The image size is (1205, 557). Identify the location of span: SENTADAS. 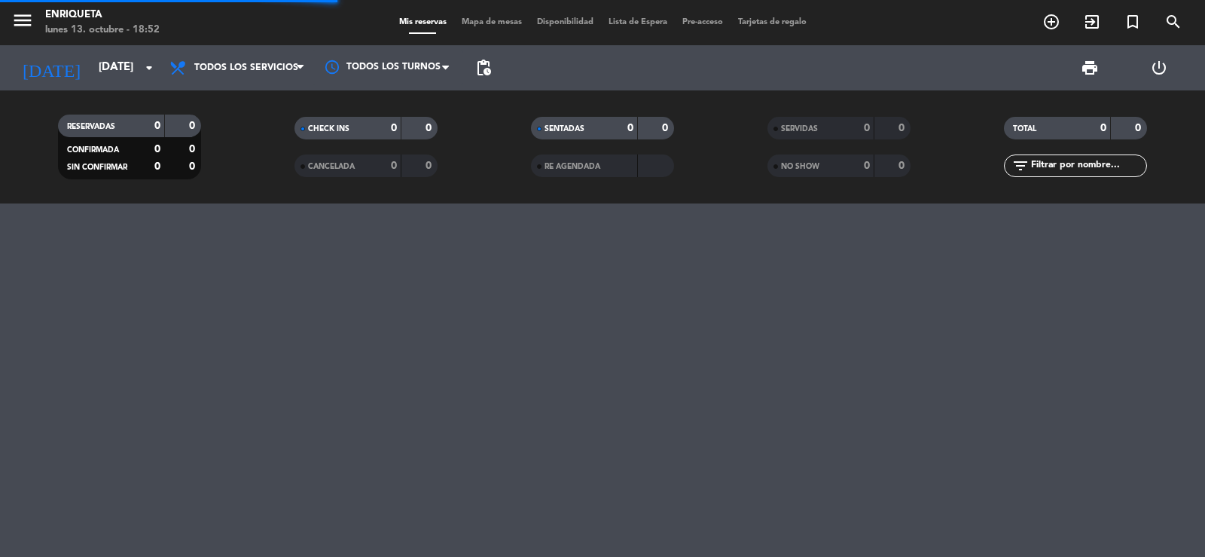
(564, 129).